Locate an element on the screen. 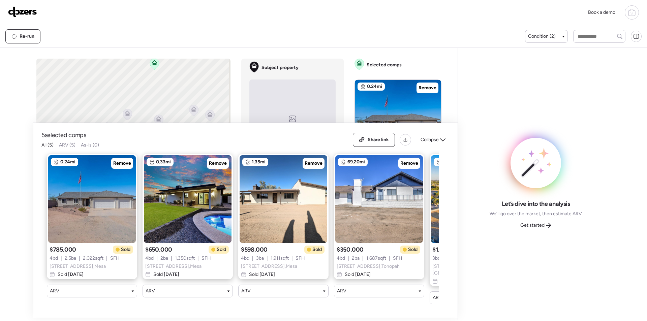  span: Let’s dive into the analysis is located at coordinates (536, 204).